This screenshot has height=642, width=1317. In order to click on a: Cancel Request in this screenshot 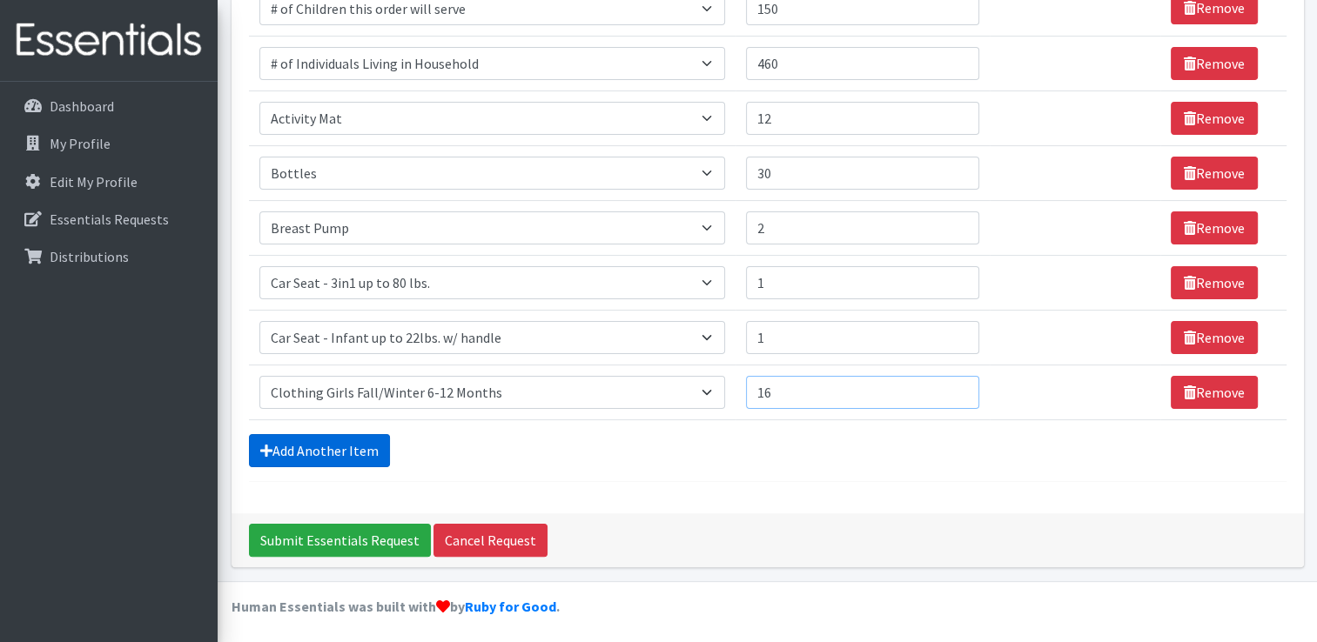, I will do `click(490, 540)`.